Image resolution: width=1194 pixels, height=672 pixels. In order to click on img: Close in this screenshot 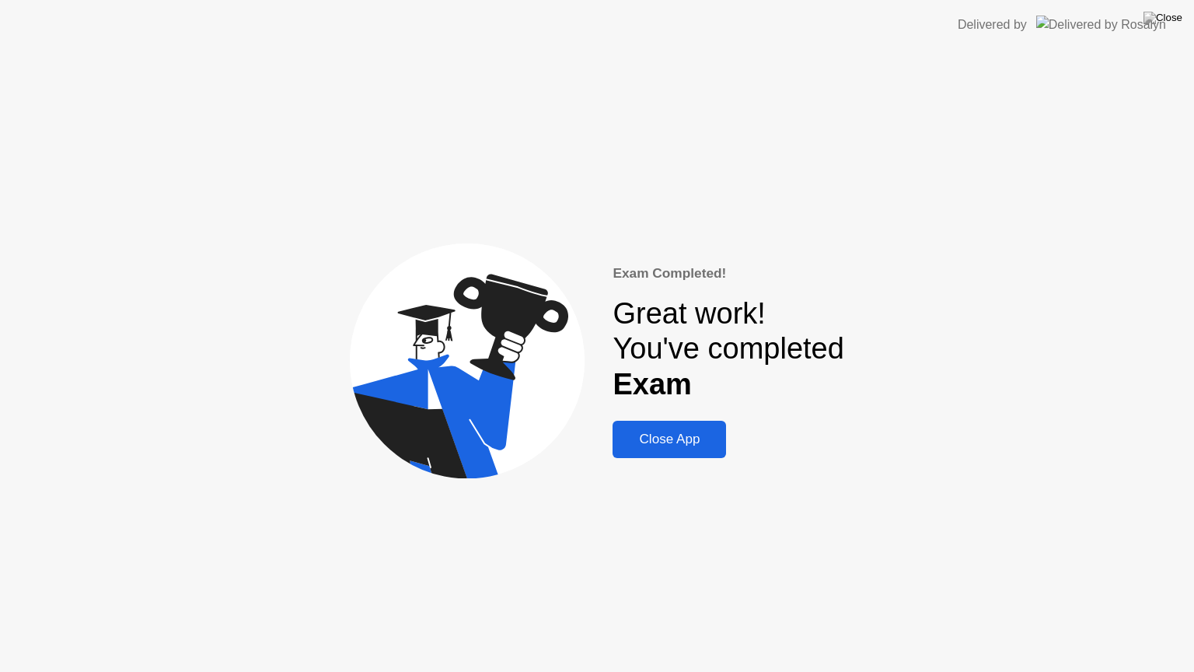, I will do `click(1163, 18)`.